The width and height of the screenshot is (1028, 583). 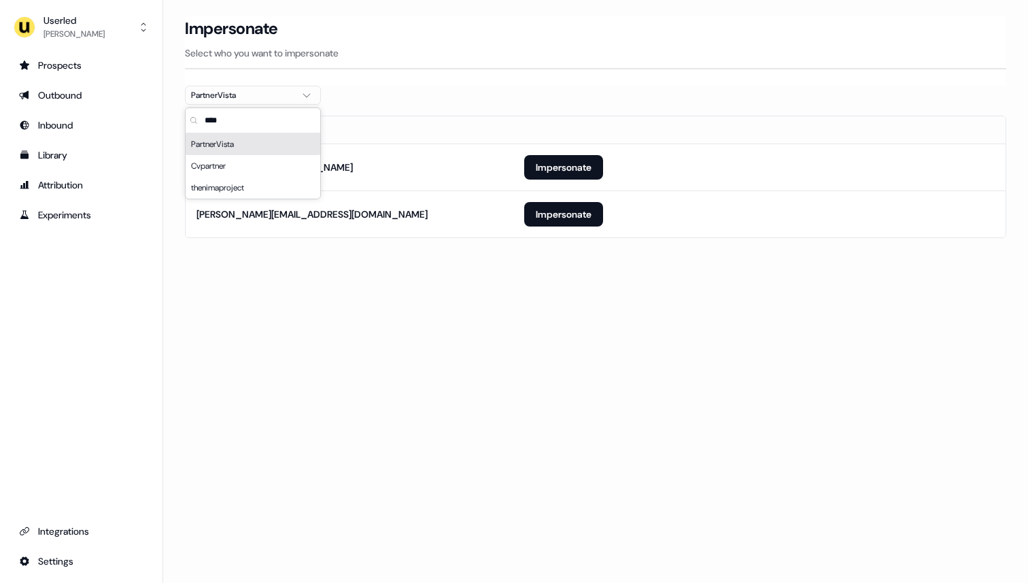 I want to click on div: thenimaproject, so click(x=253, y=188).